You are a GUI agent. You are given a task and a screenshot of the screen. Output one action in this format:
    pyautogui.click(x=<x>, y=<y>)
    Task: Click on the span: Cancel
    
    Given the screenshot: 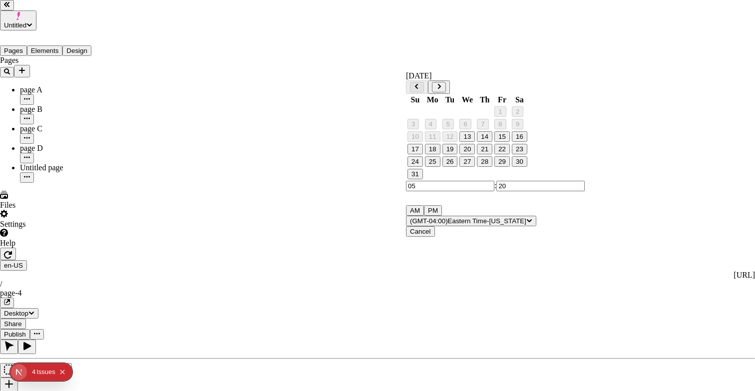 What is the action you would take?
    pyautogui.click(x=420, y=231)
    